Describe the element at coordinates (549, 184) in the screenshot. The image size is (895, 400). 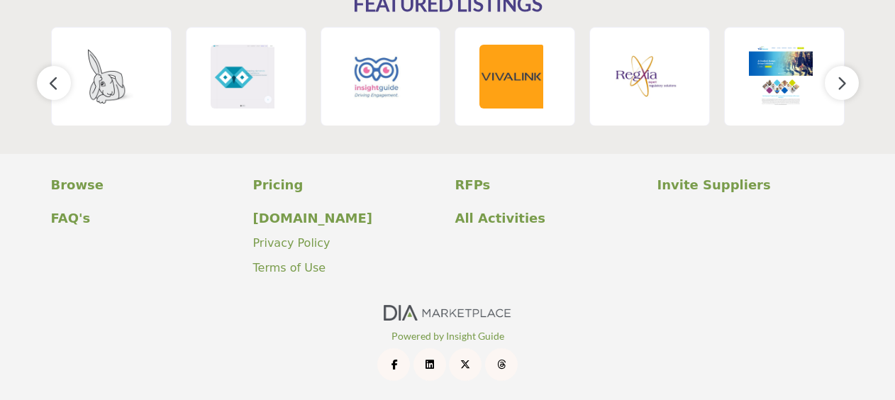
I see `a: RFPs` at that location.